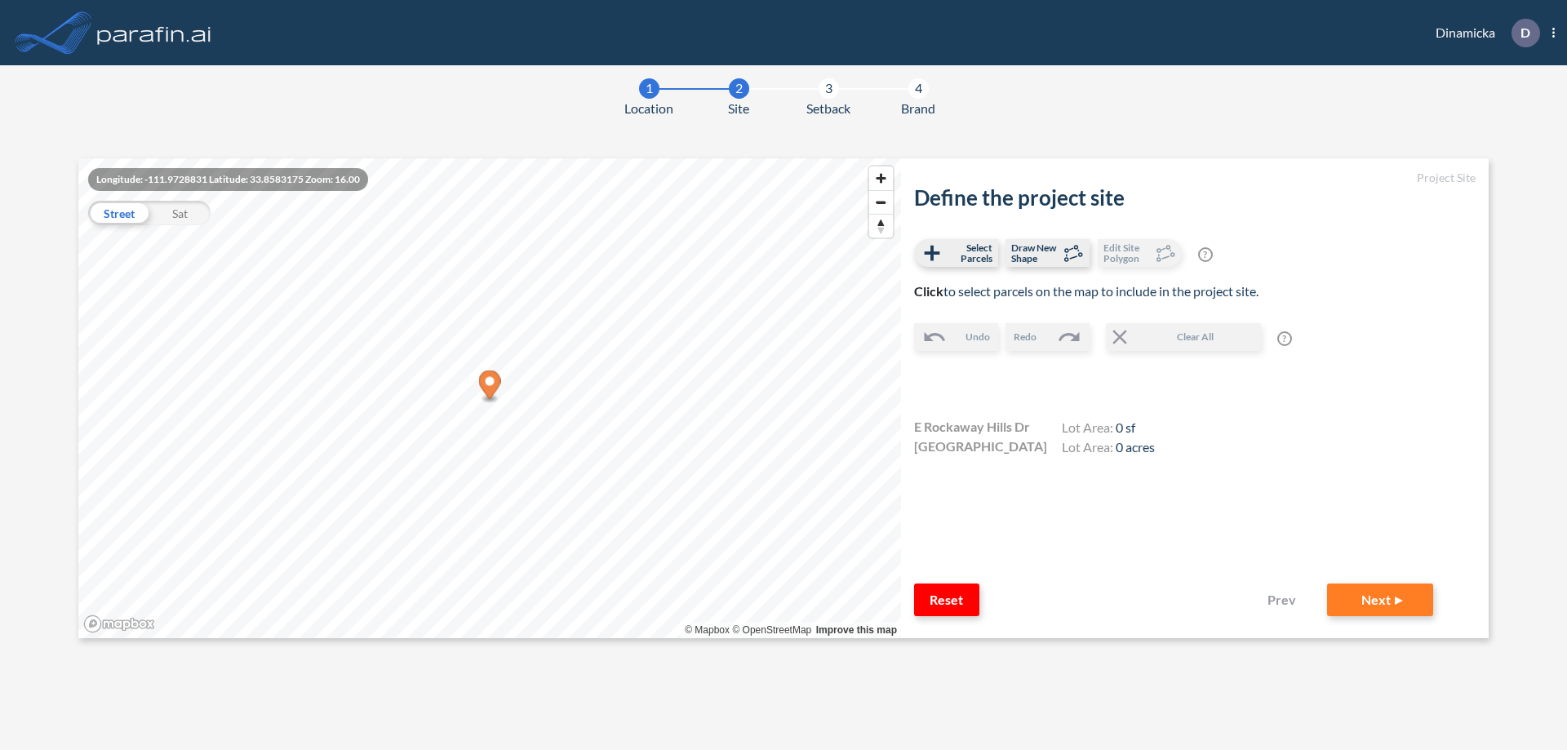 This screenshot has width=1567, height=750. Describe the element at coordinates (1035, 253) in the screenshot. I see `span: Draw New Shape` at that location.